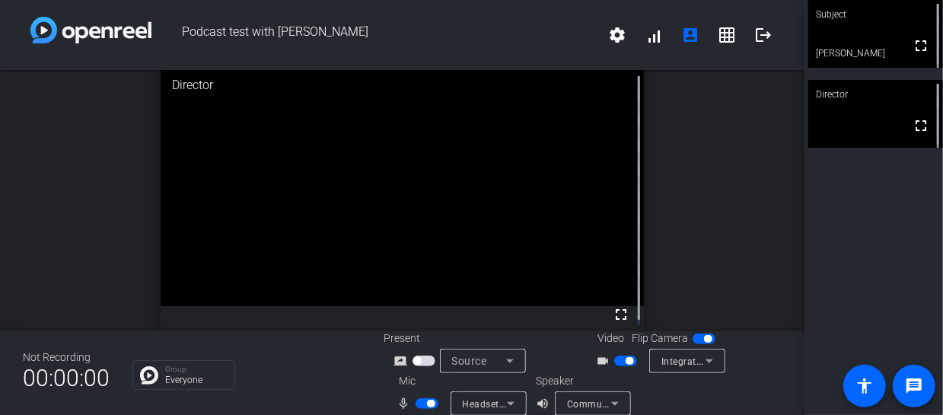  Describe the element at coordinates (690, 35) in the screenshot. I see `mat-icon: account_box` at that location.